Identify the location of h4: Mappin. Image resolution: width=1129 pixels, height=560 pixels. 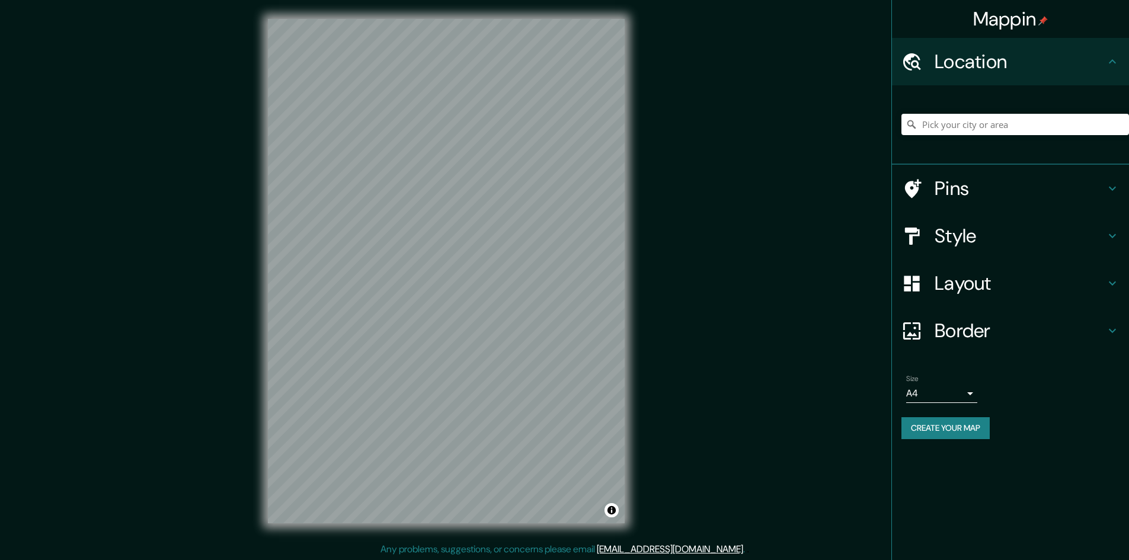
(1010, 19).